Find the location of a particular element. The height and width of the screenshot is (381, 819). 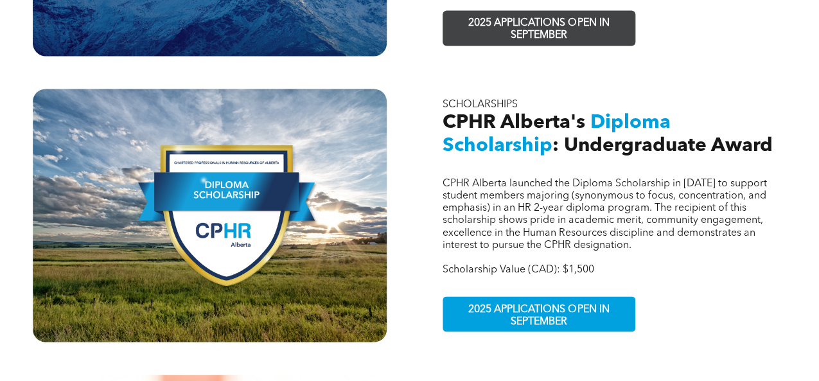

span: SCHOLARSHIPS is located at coordinates (480, 105).